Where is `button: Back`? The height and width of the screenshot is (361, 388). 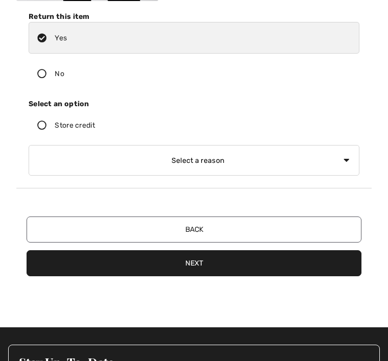
button: Back is located at coordinates (194, 230).